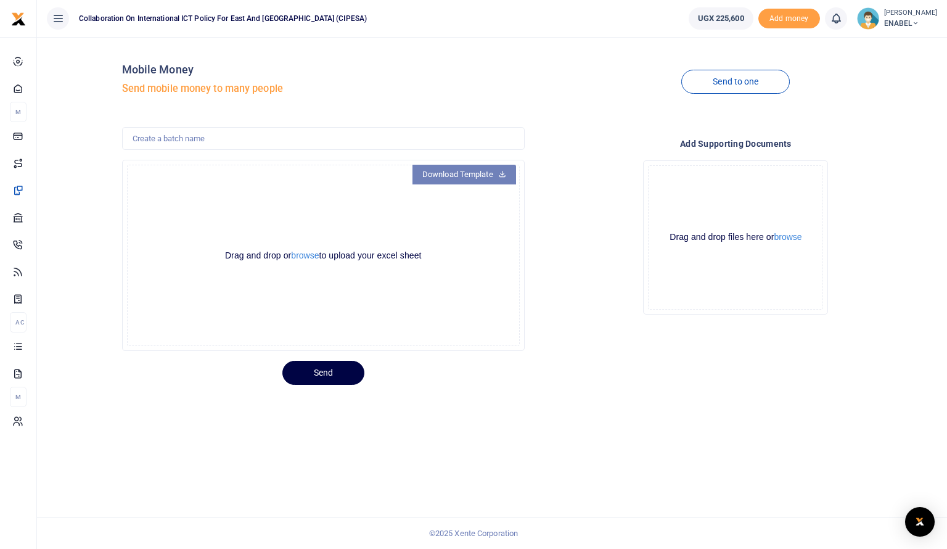 The width and height of the screenshot is (947, 549). Describe the element at coordinates (789, 18) in the screenshot. I see `li: Toup your wallet` at that location.